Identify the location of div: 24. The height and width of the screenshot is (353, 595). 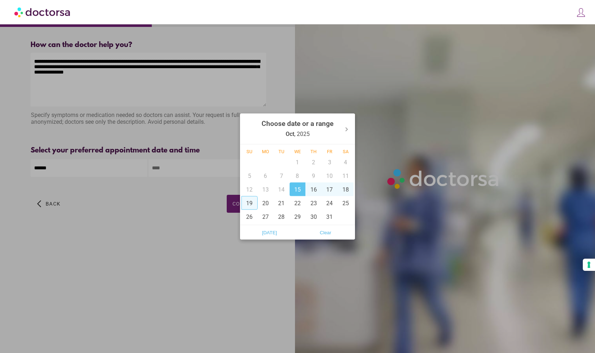
(329, 203).